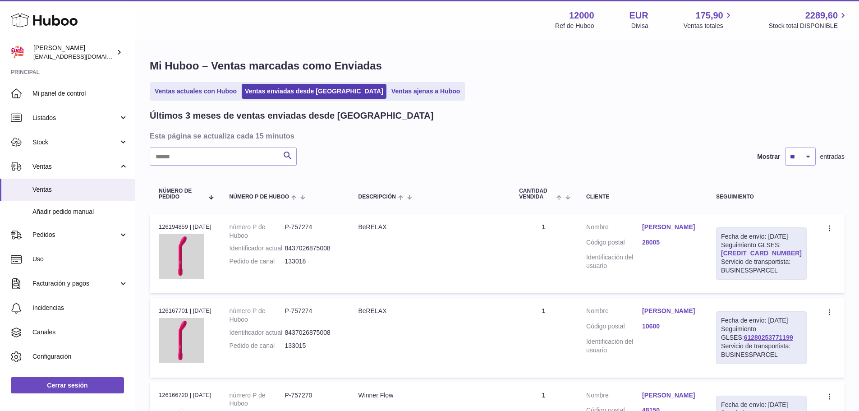 This screenshot has height=411, width=859. I want to click on a: 175,90 Ventas totales, so click(709, 20).